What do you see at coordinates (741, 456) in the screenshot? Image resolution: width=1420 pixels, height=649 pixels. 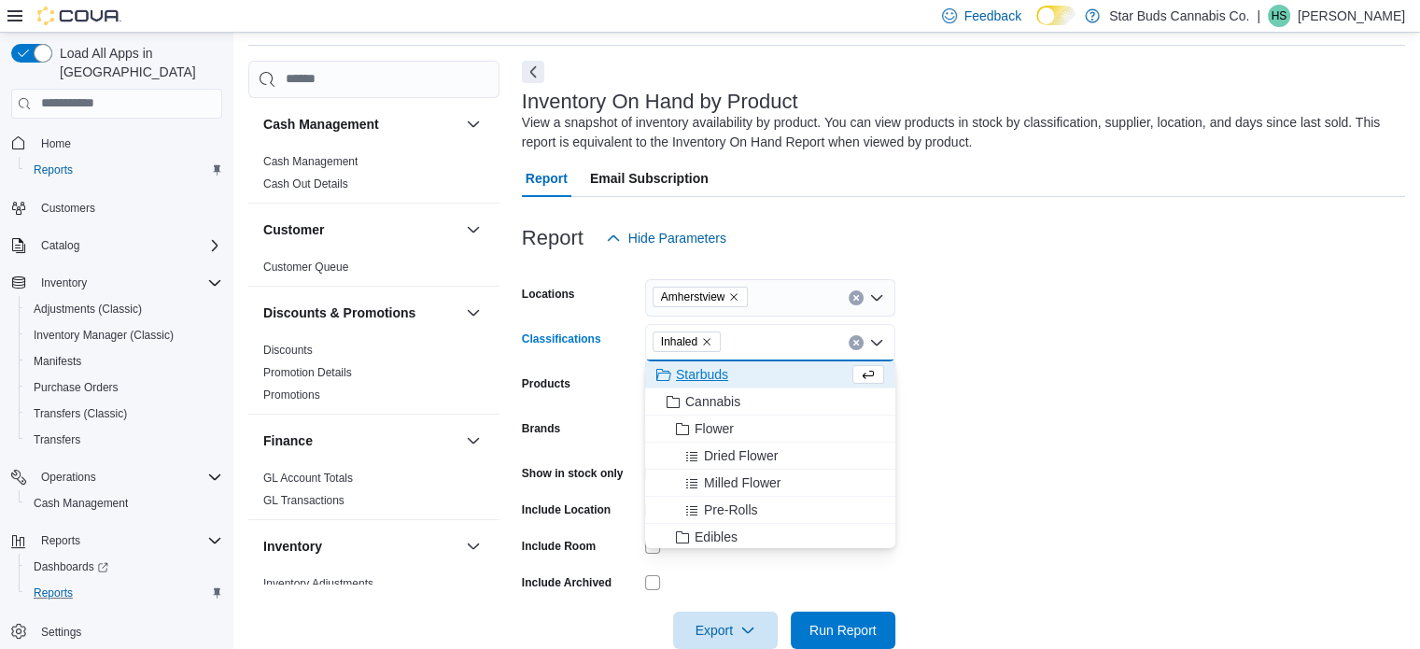 I see `span: Dried Flower` at bounding box center [741, 456].